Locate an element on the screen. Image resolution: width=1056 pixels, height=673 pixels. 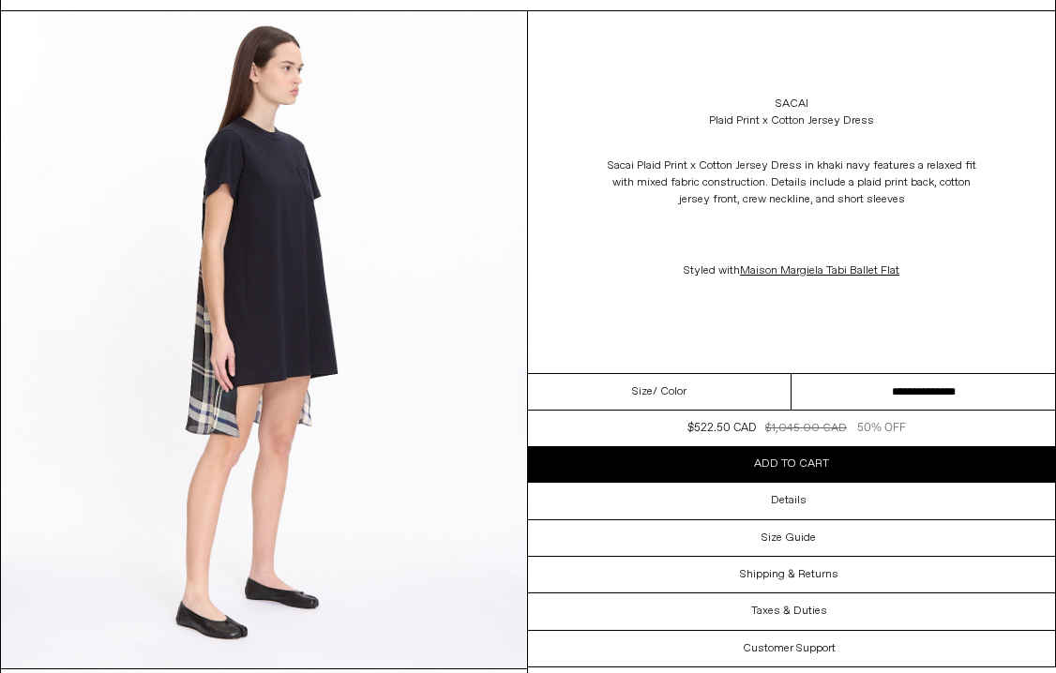
span: / Color is located at coordinates (670, 392).